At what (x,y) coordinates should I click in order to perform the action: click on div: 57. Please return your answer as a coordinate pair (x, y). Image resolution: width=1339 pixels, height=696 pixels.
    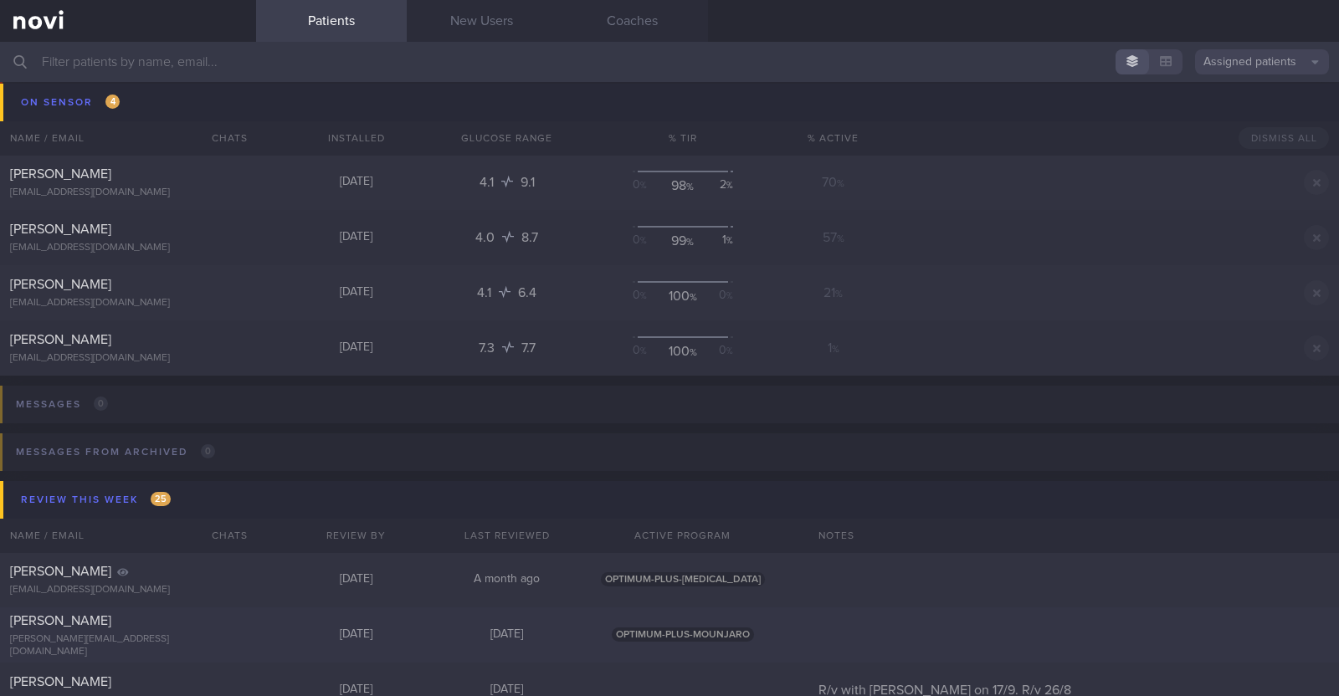
    Looking at the image, I should click on (833, 238).